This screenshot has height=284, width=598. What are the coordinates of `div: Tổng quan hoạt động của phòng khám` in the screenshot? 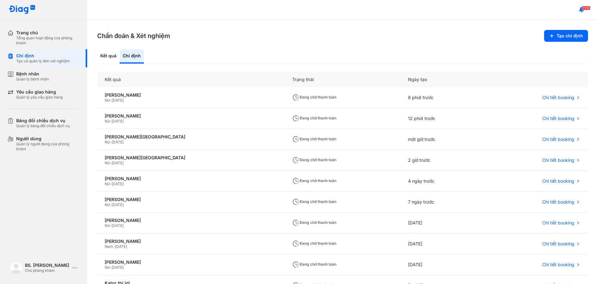 It's located at (48, 41).